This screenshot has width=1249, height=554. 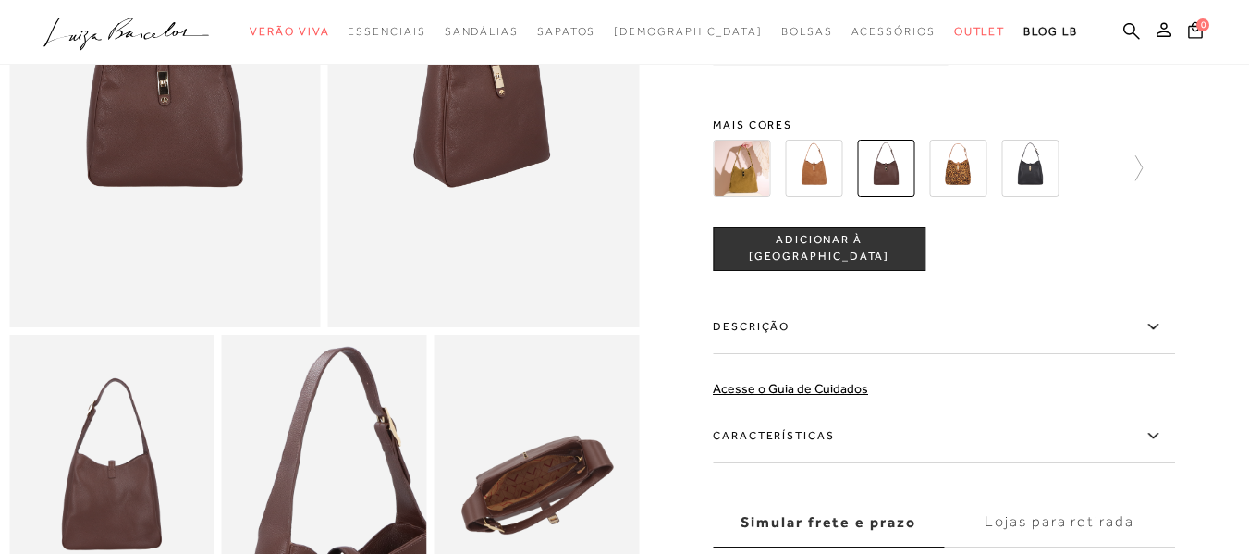 What do you see at coordinates (482, 31) in the screenshot?
I see `span: Sandálias` at bounding box center [482, 31].